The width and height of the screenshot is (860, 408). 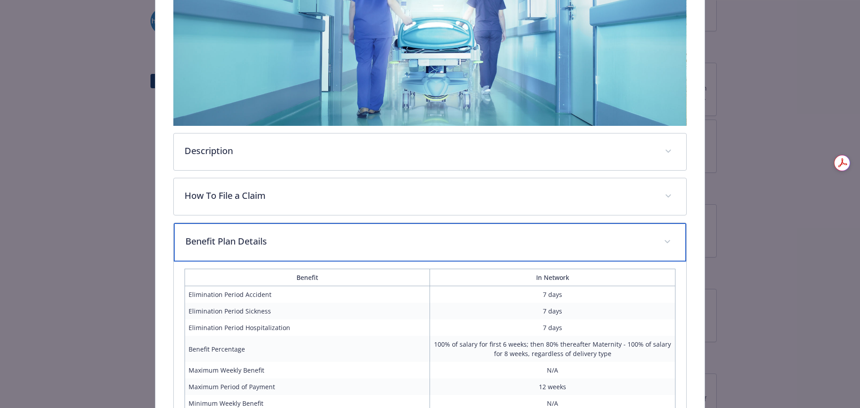 What do you see at coordinates (430, 197) in the screenshot?
I see `div: How To File a Claim` at bounding box center [430, 197].